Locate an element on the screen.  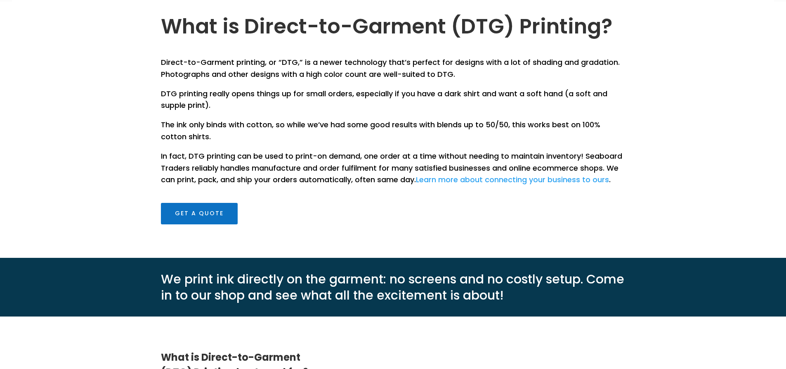
a: Learn more about connecting your business to ours is located at coordinates (513, 179).